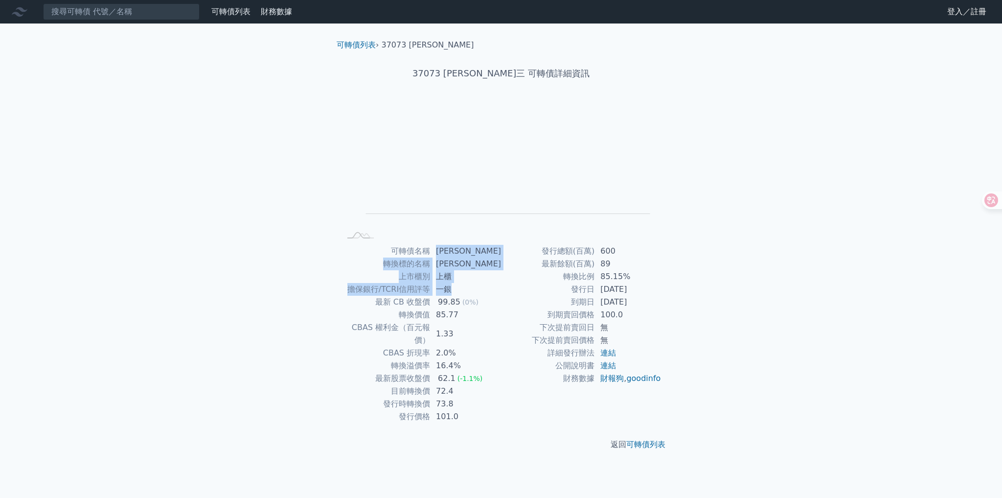 The image size is (1002, 498). I want to click on td: 發行日, so click(548, 289).